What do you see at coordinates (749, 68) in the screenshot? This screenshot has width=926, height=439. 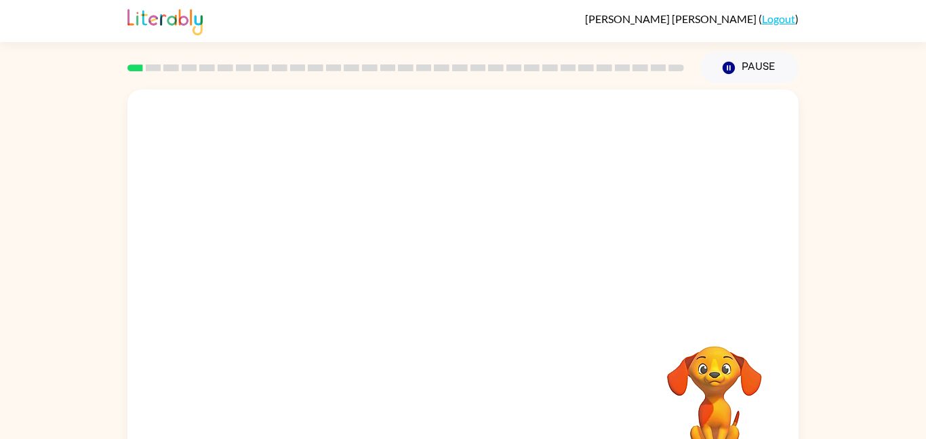 I see `button: Pause` at bounding box center [749, 68].